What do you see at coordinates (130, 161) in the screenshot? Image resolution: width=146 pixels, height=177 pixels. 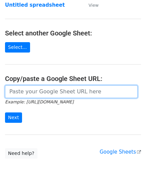 I see `div: Chat Widget` at bounding box center [130, 161].